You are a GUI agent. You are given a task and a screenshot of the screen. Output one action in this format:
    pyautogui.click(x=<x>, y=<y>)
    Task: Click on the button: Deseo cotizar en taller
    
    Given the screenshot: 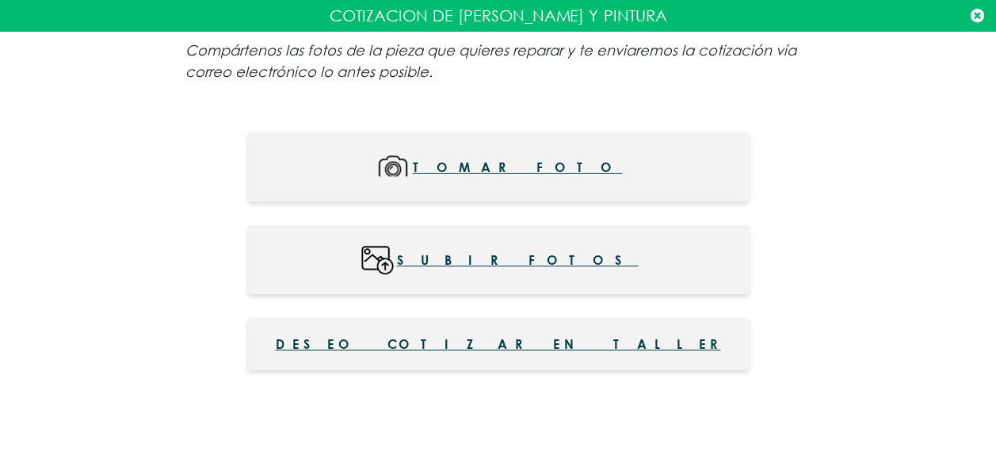 What is the action you would take?
    pyautogui.click(x=498, y=344)
    